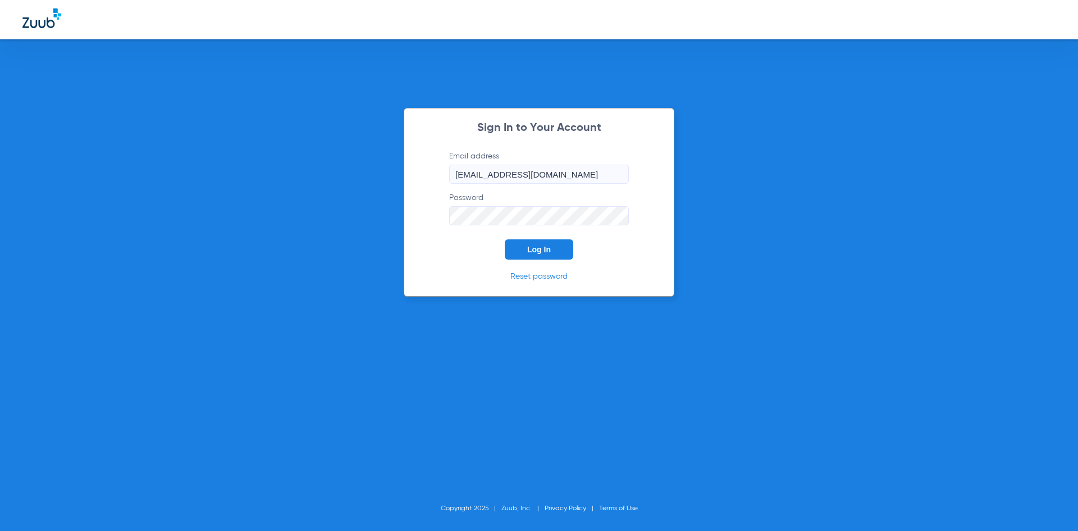 This screenshot has width=1078, height=531. What do you see at coordinates (539, 208) in the screenshot?
I see `label: Password` at bounding box center [539, 208].